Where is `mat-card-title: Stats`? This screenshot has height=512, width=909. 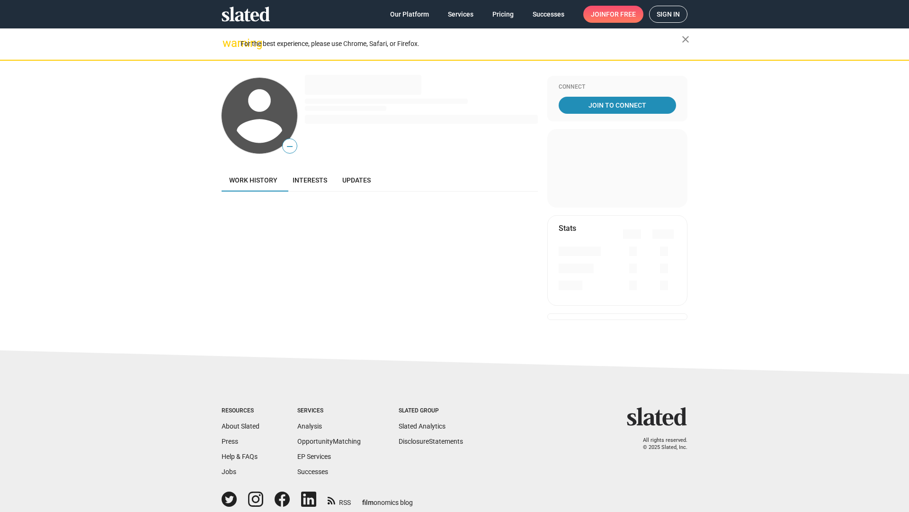
mat-card-title: Stats is located at coordinates (567, 228).